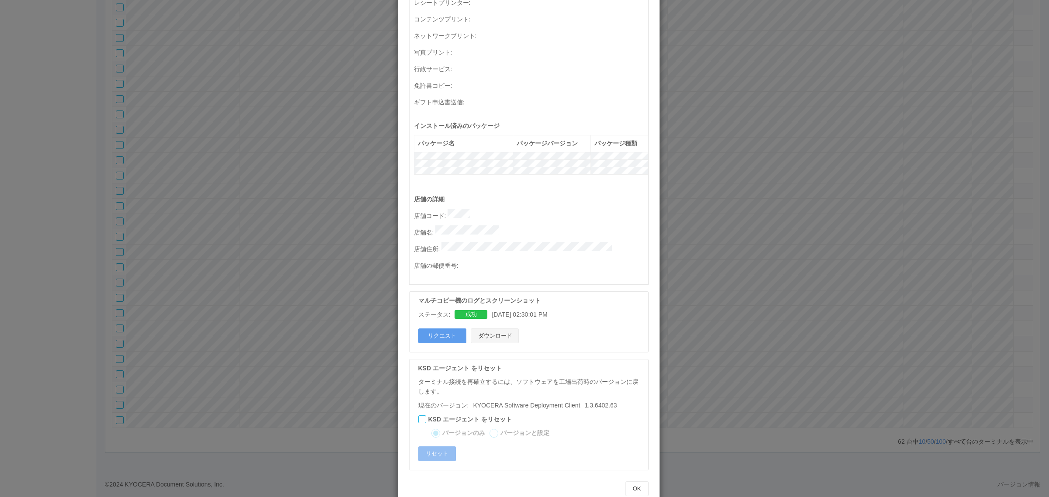  Describe the element at coordinates (531, 301) in the screenshot. I see `p: マルチコピー機のログとスクリーンショット` at that location.